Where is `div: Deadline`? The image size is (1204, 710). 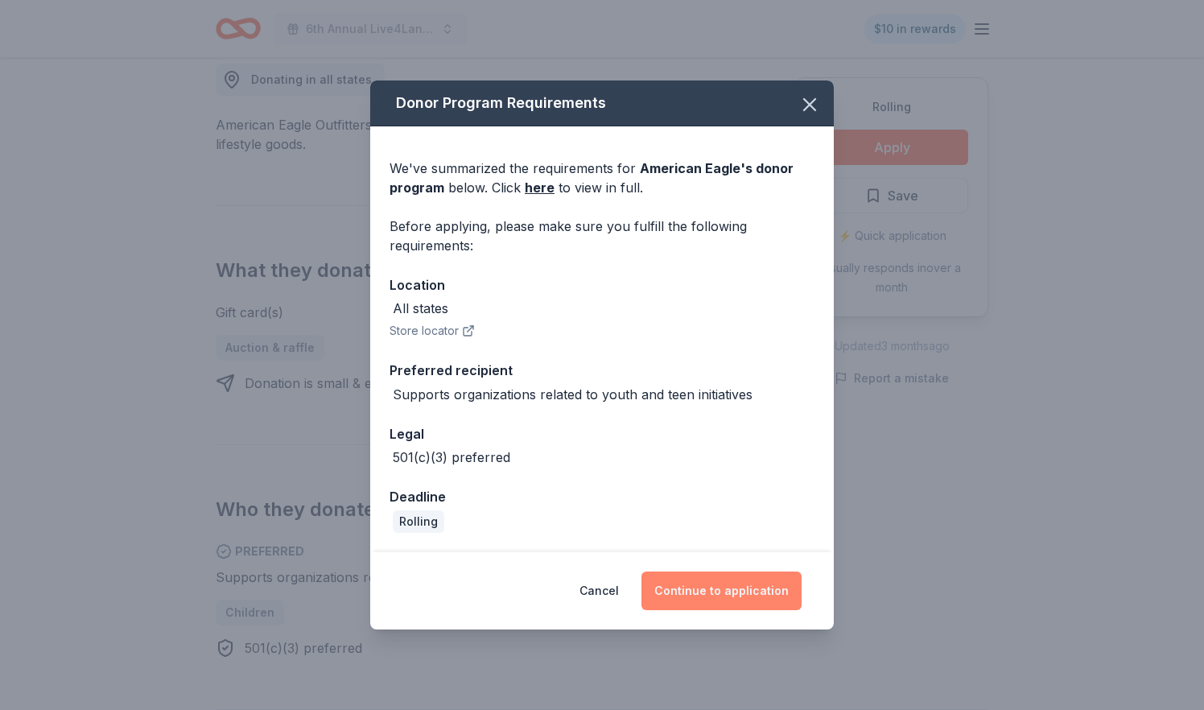 div: Deadline is located at coordinates (602, 496).